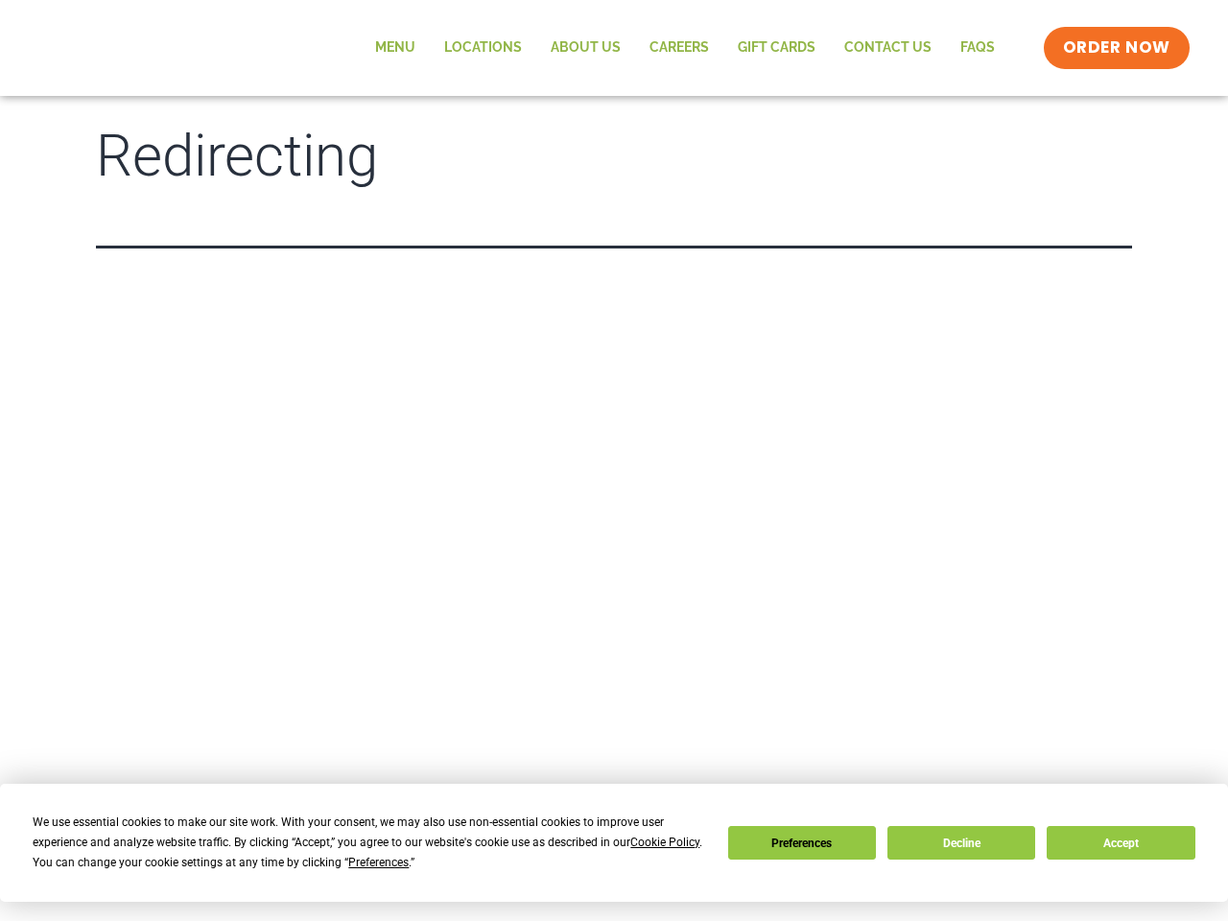 This screenshot has width=1228, height=921. What do you see at coordinates (665, 843) in the screenshot?
I see `span: Cookie Policy` at bounding box center [665, 843].